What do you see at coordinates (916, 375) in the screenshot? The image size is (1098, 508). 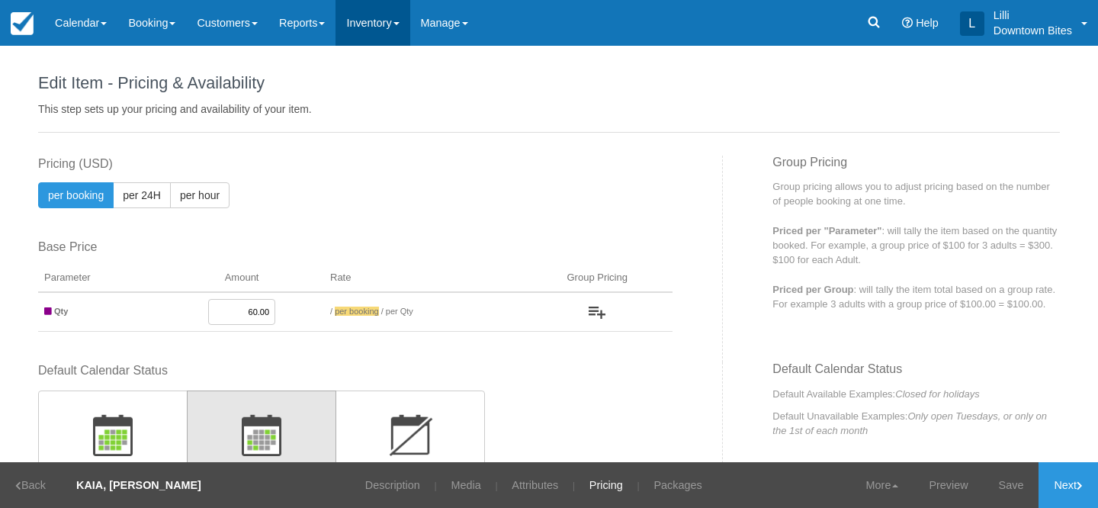 I see `h3: Default Calendar Status` at bounding box center [916, 375].